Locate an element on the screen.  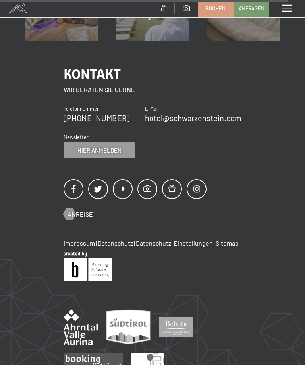
span: Kontakt is located at coordinates (92, 74).